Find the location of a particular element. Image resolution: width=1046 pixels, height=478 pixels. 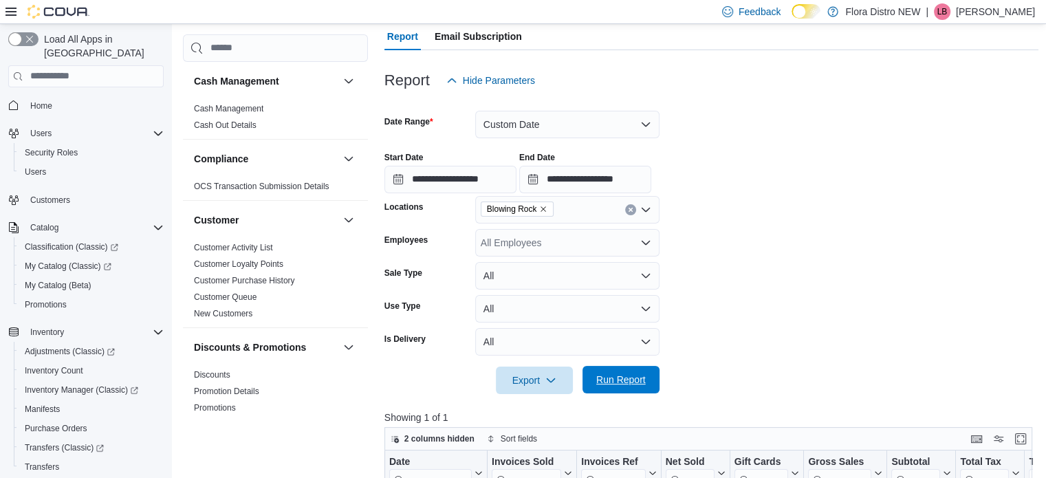

button: Manifests is located at coordinates (91, 409).